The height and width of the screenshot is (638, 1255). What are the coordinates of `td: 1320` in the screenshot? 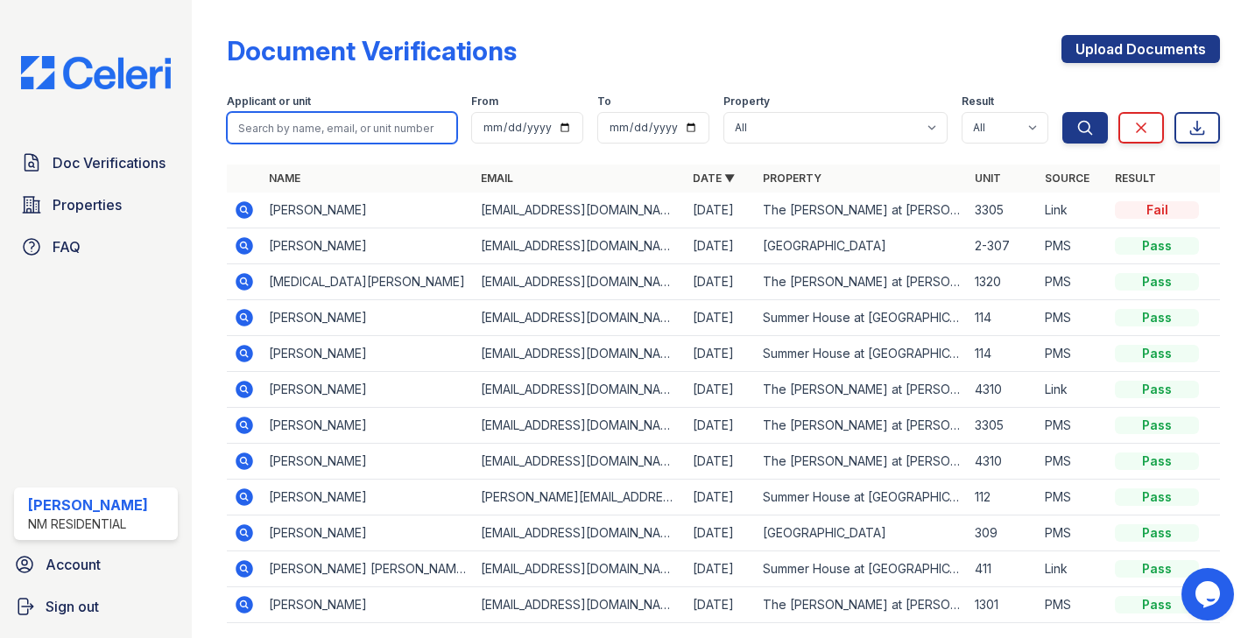 It's located at (1003, 282).